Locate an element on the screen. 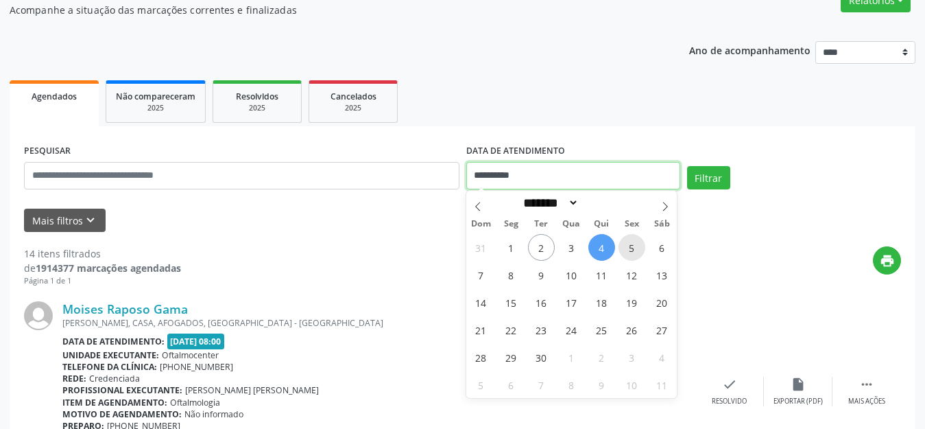 The image size is (925, 429). div: 14 itens filtrados is located at coordinates (102, 253).